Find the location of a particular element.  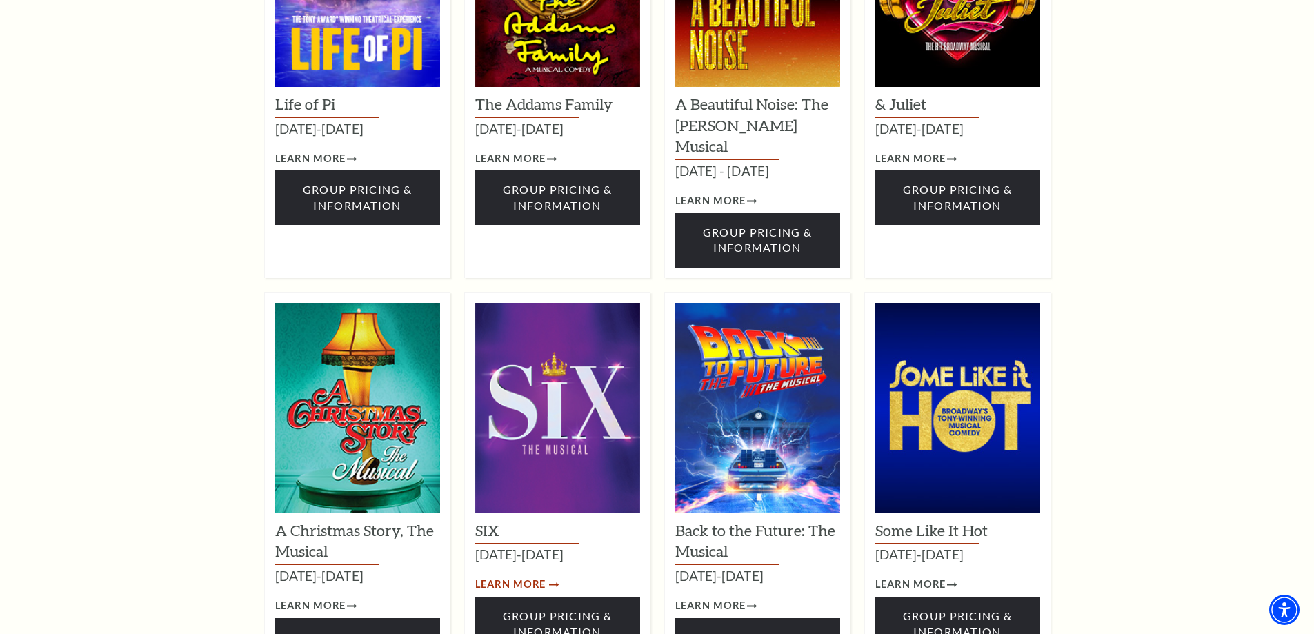

img: Back to the Future: The Musical is located at coordinates (758, 408).